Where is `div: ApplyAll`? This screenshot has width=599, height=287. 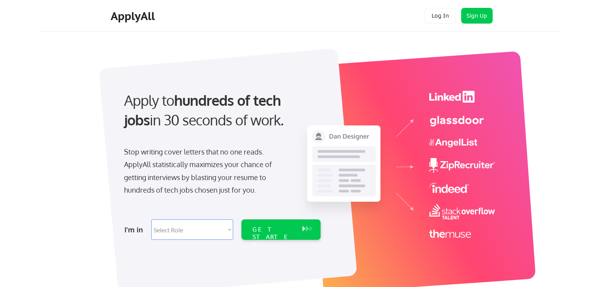 div: ApplyAll is located at coordinates (134, 16).